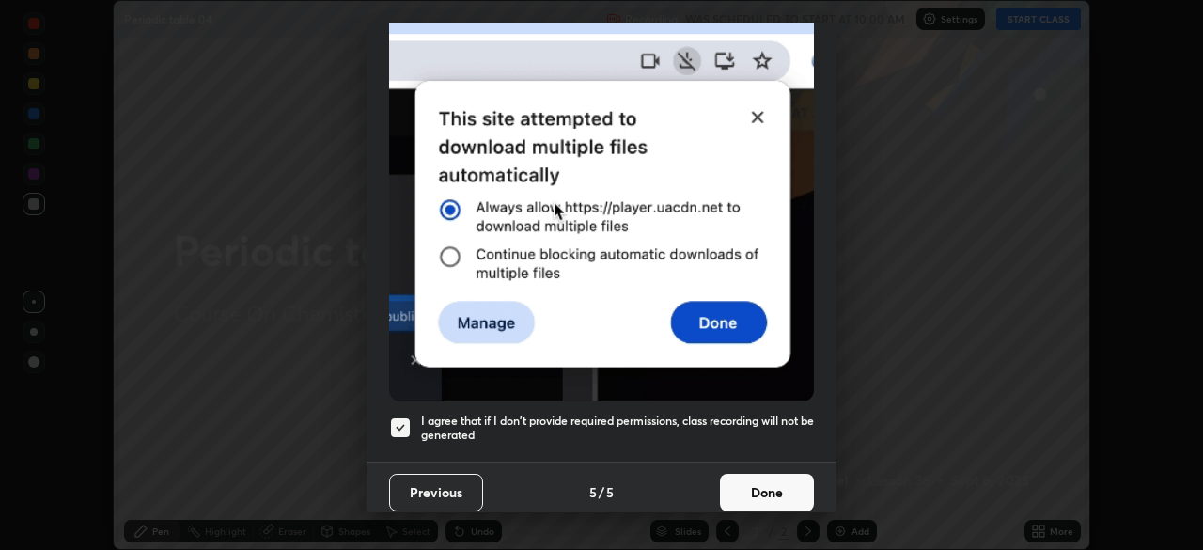  Describe the element at coordinates (767, 492) in the screenshot. I see `button: Done` at that location.